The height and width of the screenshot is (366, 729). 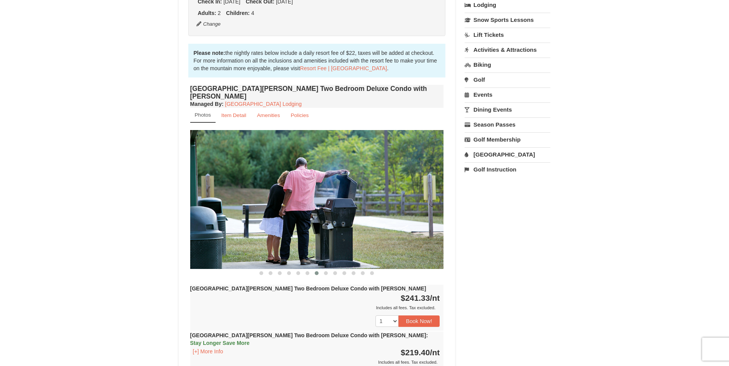 I want to click on span: Managed By, so click(x=206, y=104).